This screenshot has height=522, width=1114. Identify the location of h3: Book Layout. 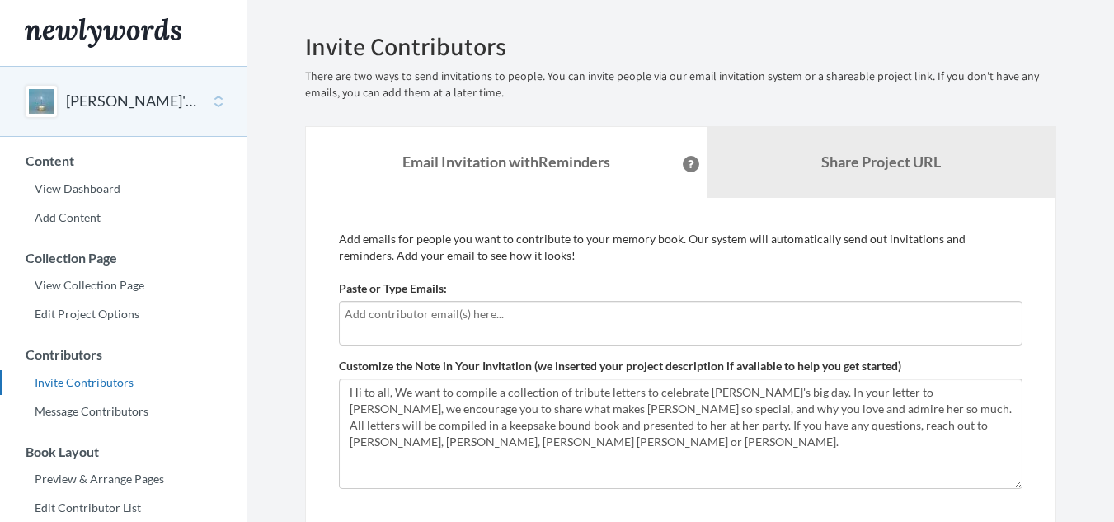
(124, 452).